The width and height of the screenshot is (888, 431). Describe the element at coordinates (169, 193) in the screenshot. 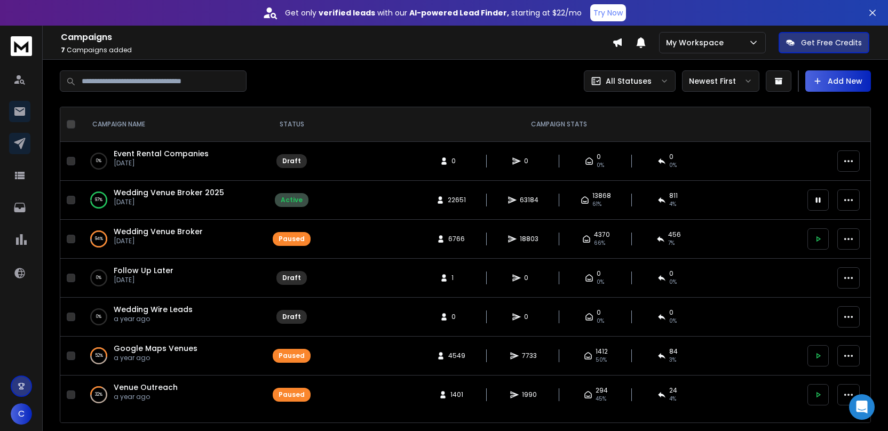

I see `a: Wedding Venue Broker 2025` at that location.